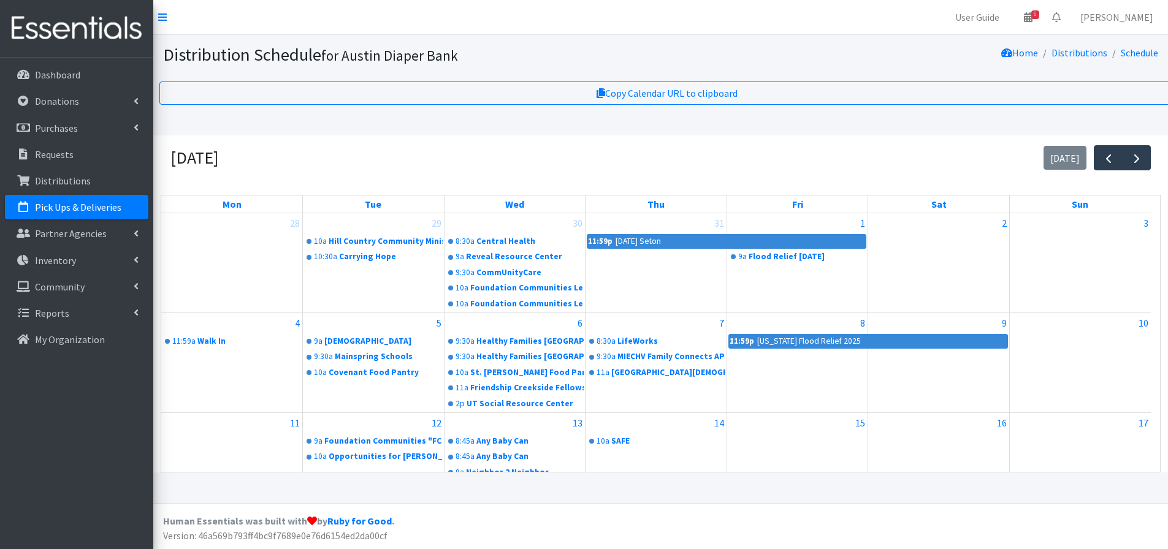 Image resolution: width=1168 pixels, height=549 pixels. Describe the element at coordinates (525, 257) in the screenshot. I see `div: Reveal Resource Center` at that location.